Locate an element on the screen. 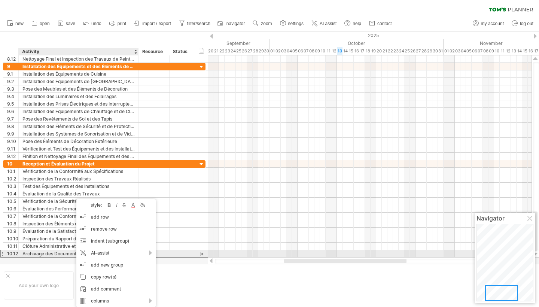 This screenshot has width=539, height=307. div: Monday, 10 November 2025 is located at coordinates (497, 51).